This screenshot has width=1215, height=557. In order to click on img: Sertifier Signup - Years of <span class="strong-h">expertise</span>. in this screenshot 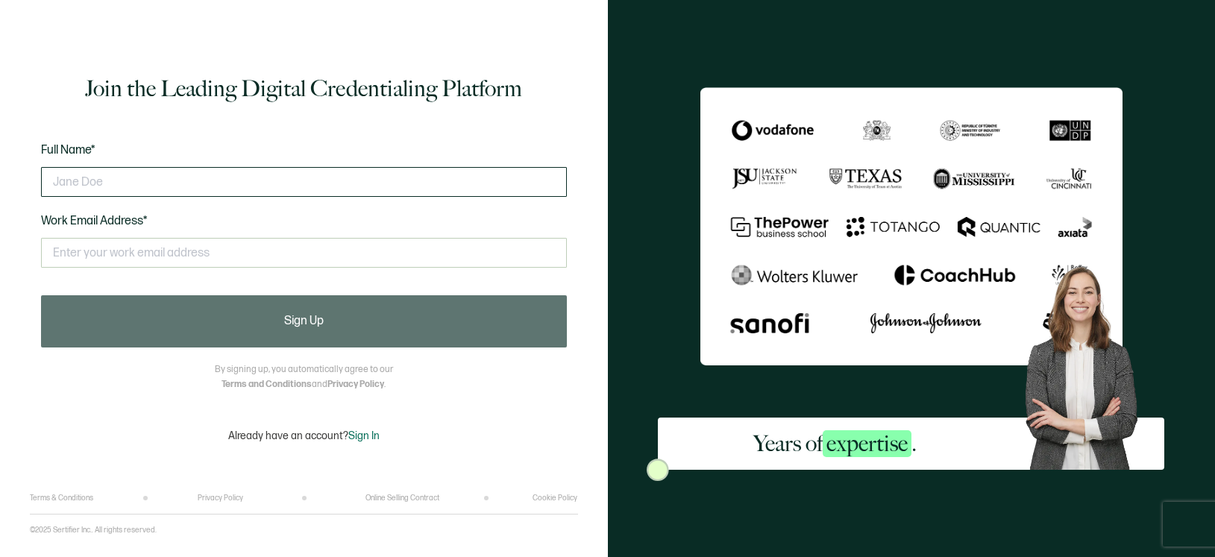, I will do `click(912, 226)`.